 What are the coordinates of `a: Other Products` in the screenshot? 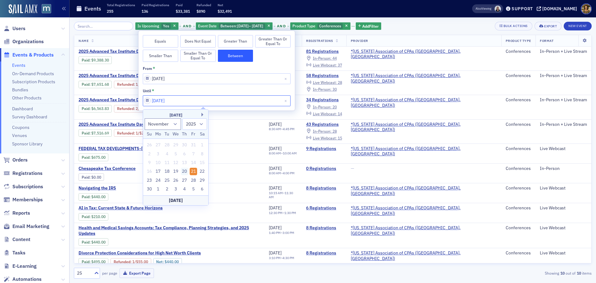 It's located at (27, 98).